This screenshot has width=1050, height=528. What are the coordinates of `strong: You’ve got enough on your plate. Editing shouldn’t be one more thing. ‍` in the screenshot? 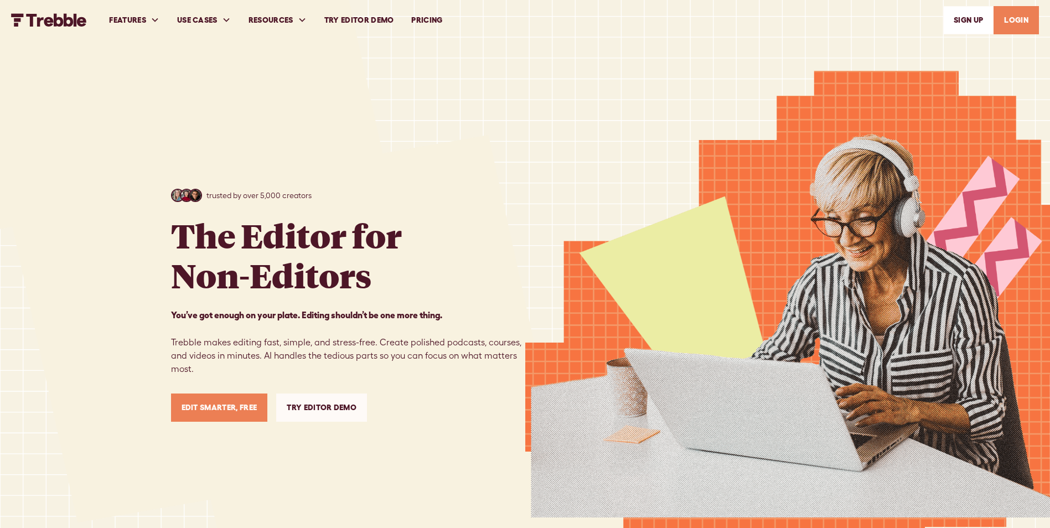 It's located at (307, 315).